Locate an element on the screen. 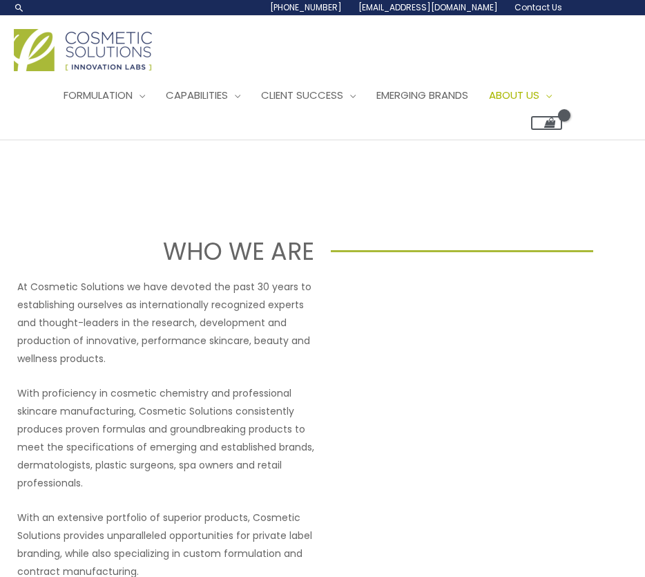 This screenshot has height=577, width=645. a: View Shopping Cart, empty is located at coordinates (546, 123).